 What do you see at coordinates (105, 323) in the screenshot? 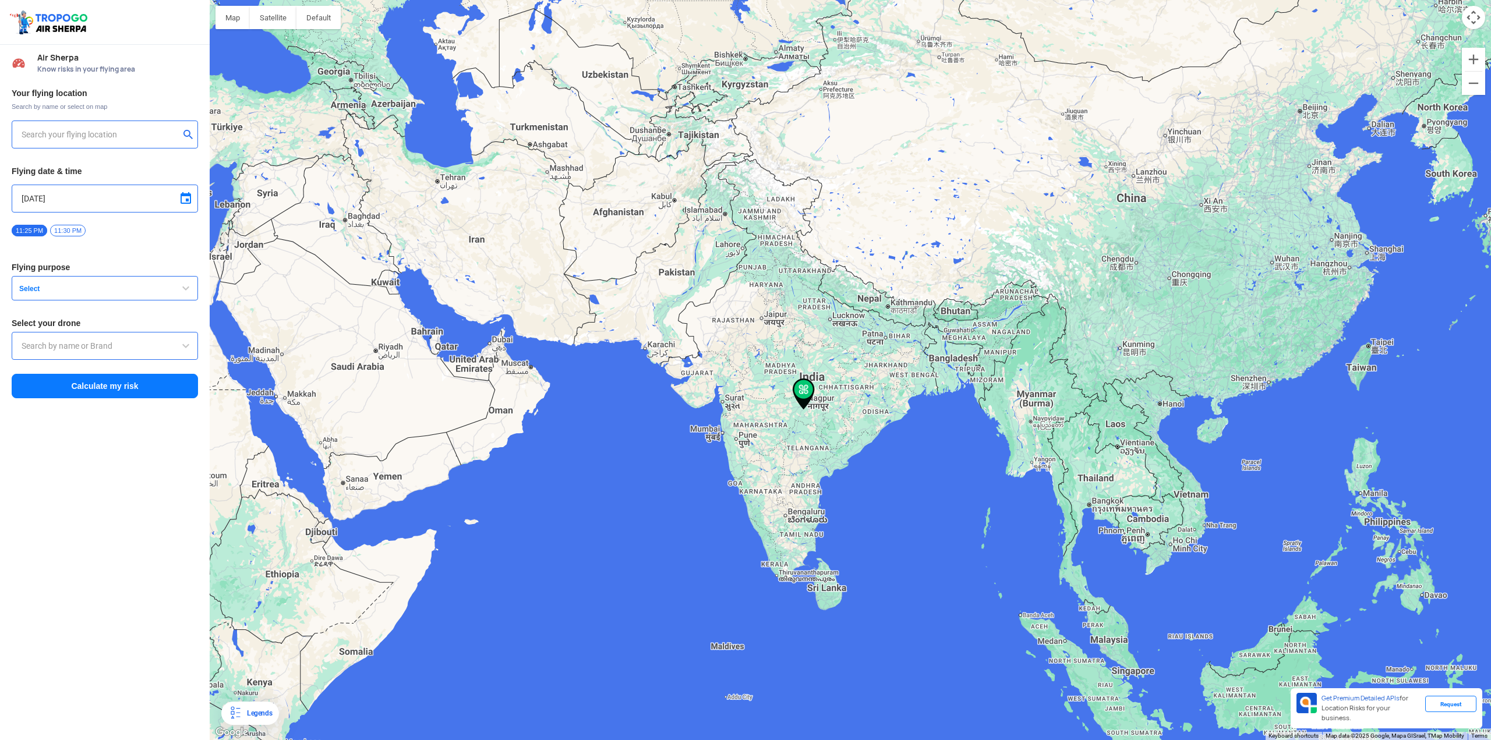
I see `h3: Select your drone` at bounding box center [105, 323].